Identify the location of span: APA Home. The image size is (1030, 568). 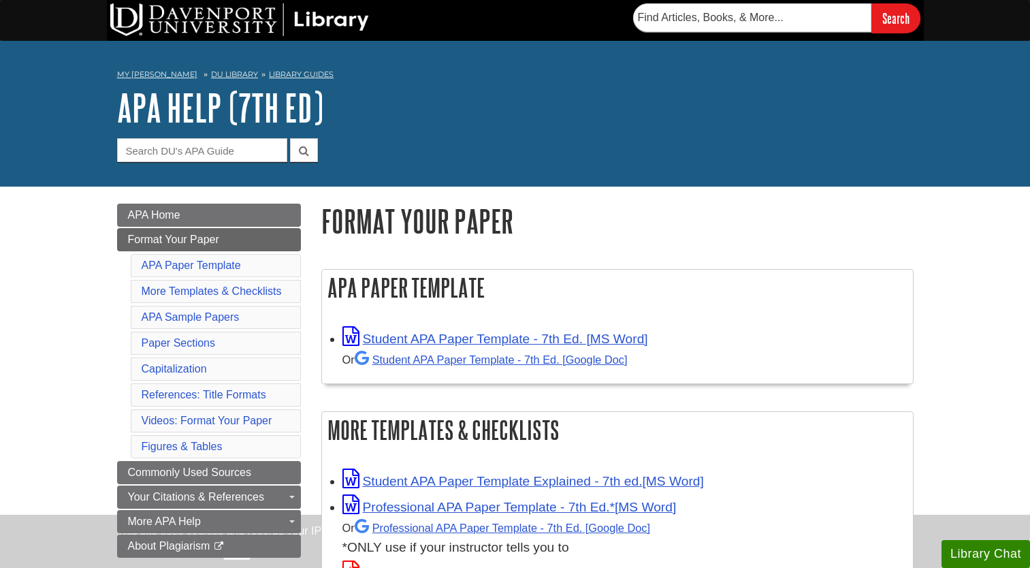
(154, 214).